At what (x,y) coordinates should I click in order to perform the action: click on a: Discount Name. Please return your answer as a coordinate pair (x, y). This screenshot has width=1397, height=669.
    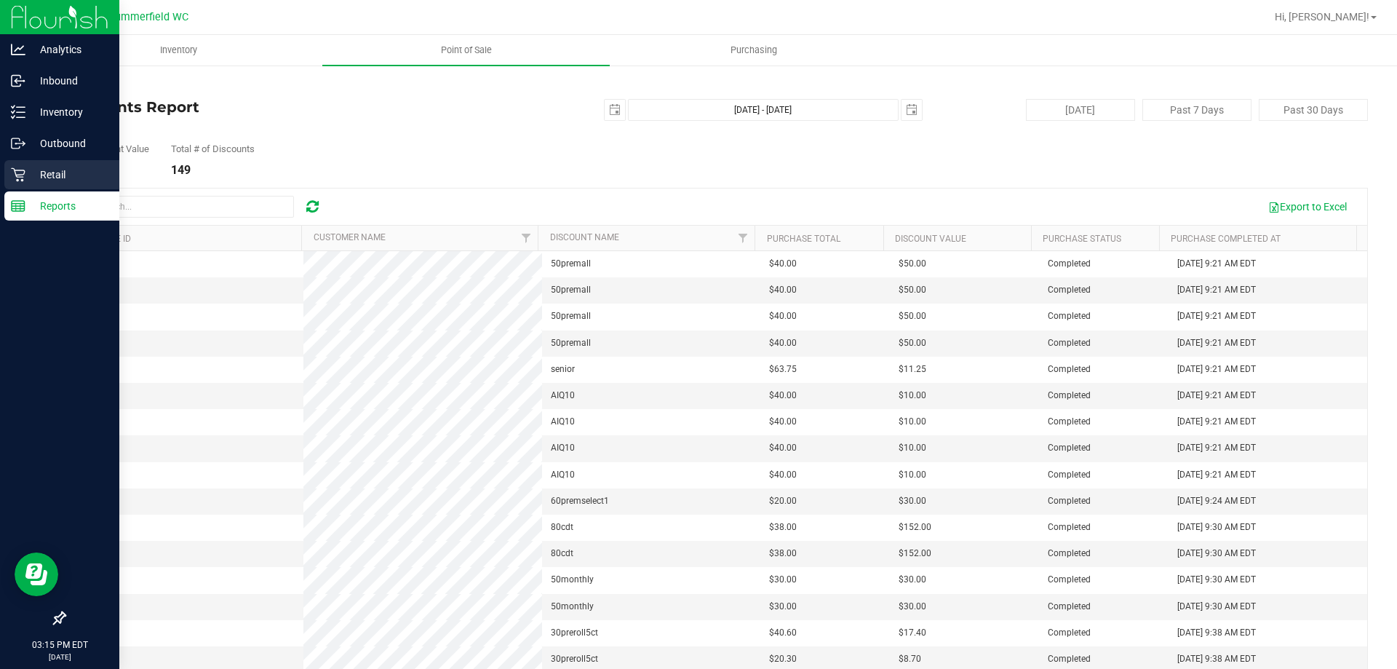
    Looking at the image, I should click on (584, 237).